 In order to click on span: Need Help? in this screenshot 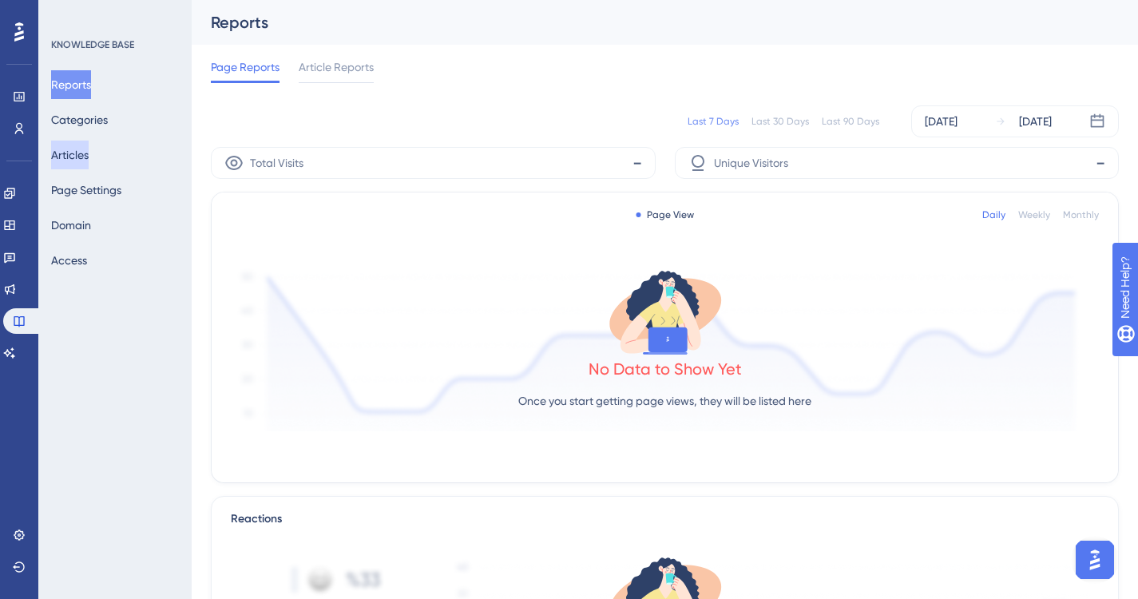, I will do `click(69, 14)`.